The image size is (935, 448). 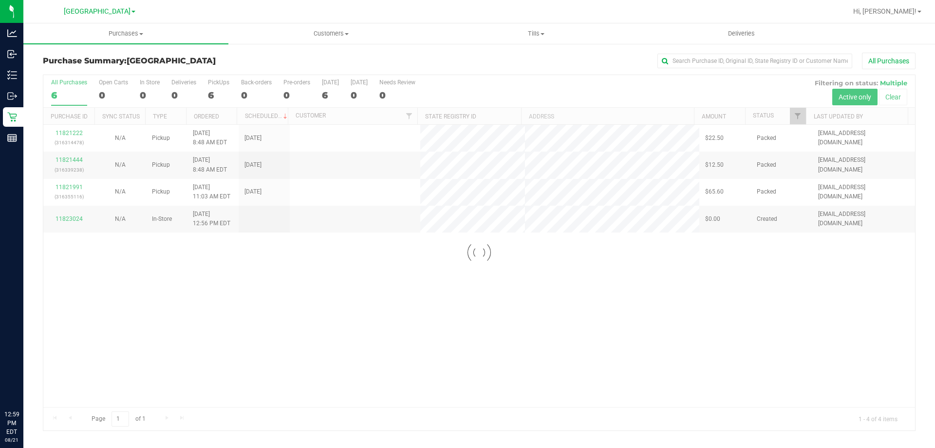 What do you see at coordinates (536, 34) in the screenshot?
I see `a: Tills` at bounding box center [536, 34].